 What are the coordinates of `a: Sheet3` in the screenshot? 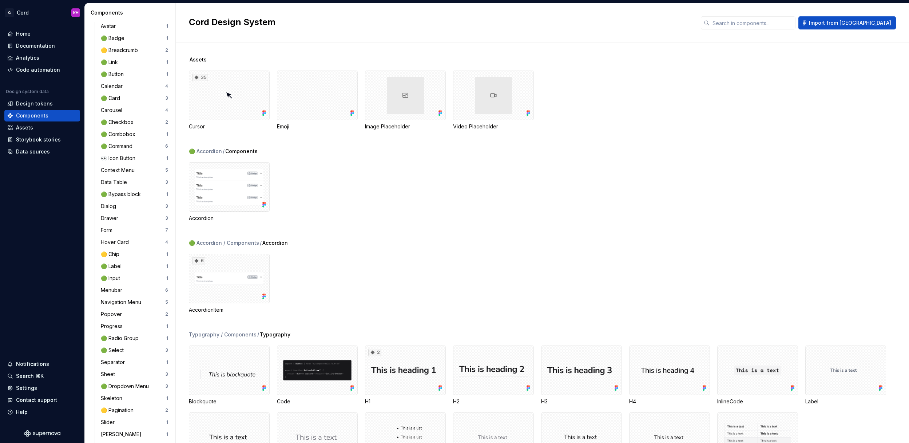 It's located at (134, 374).